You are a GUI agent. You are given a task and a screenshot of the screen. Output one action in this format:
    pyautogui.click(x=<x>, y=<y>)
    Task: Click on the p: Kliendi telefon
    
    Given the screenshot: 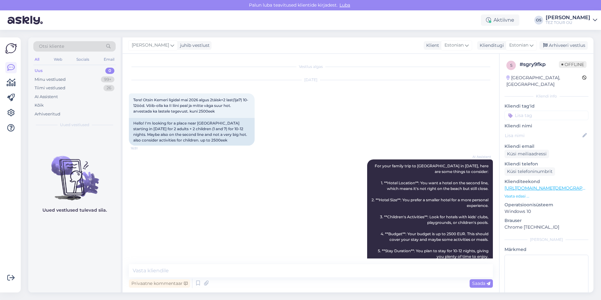 What is the action you would take?
    pyautogui.click(x=546, y=164)
    